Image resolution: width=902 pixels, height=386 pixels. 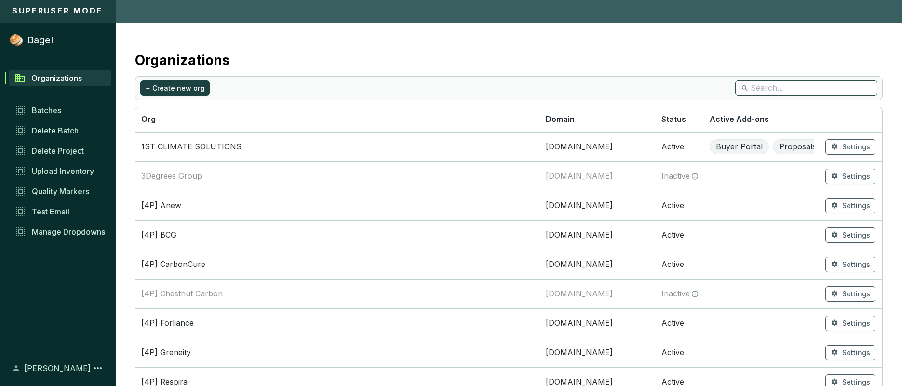 What do you see at coordinates (175, 88) in the screenshot?
I see `button: + Create new org` at bounding box center [175, 88].